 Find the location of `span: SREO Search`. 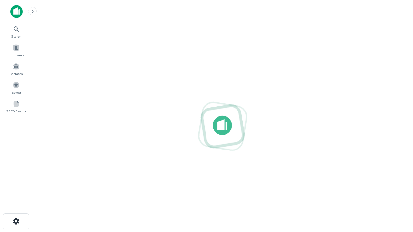

span: SREO Search is located at coordinates (16, 111).